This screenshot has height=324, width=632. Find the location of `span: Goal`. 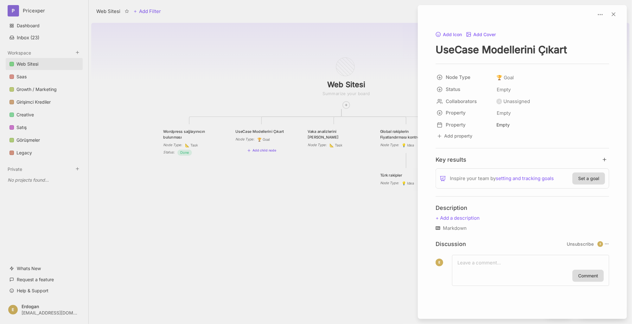

span: Goal is located at coordinates (505, 78).